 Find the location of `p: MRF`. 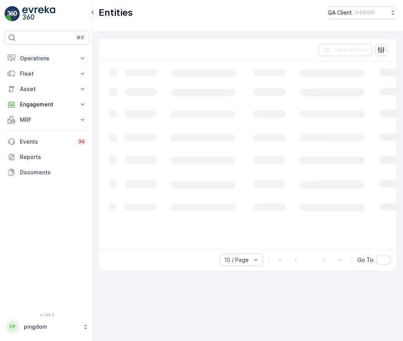

p: MRF is located at coordinates (47, 120).